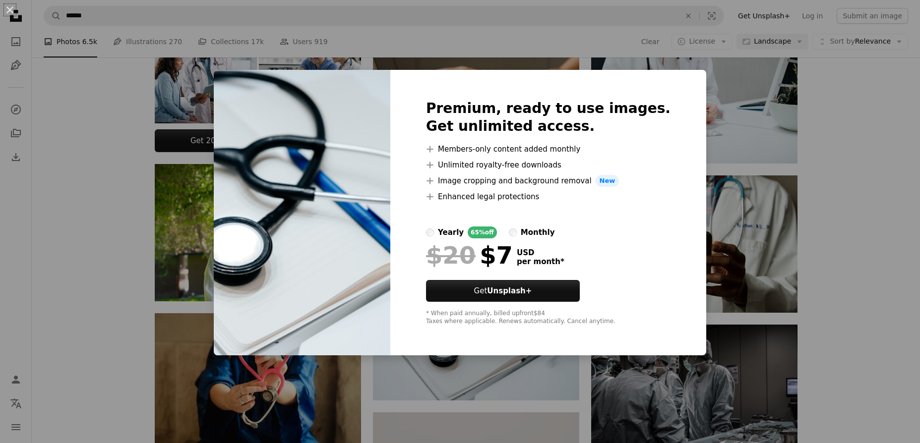 Image resolution: width=920 pixels, height=443 pixels. Describe the element at coordinates (451, 255) in the screenshot. I see `span: $20` at that location.